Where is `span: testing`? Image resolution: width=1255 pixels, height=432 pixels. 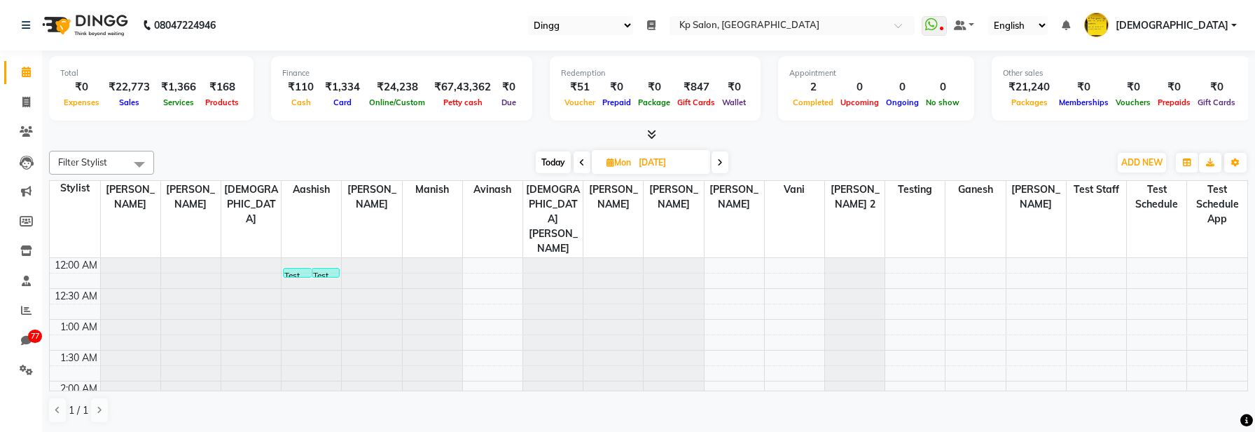 span: testing is located at coordinates (915, 189).